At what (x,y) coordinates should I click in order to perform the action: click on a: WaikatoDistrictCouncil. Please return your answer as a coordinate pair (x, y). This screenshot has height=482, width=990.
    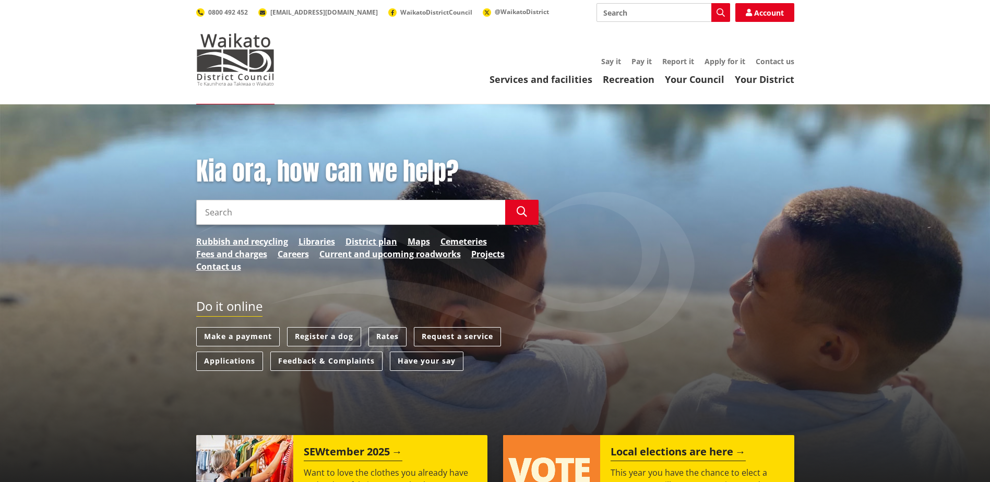
    Looking at the image, I should click on (430, 12).